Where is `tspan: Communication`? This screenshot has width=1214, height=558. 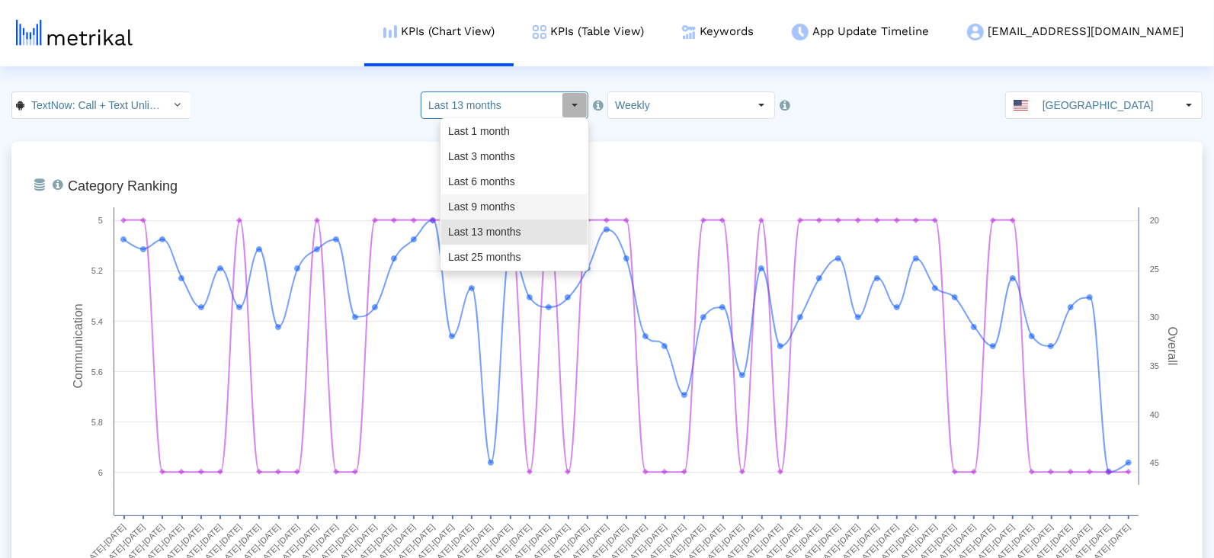
tspan: Communication is located at coordinates (78, 345).